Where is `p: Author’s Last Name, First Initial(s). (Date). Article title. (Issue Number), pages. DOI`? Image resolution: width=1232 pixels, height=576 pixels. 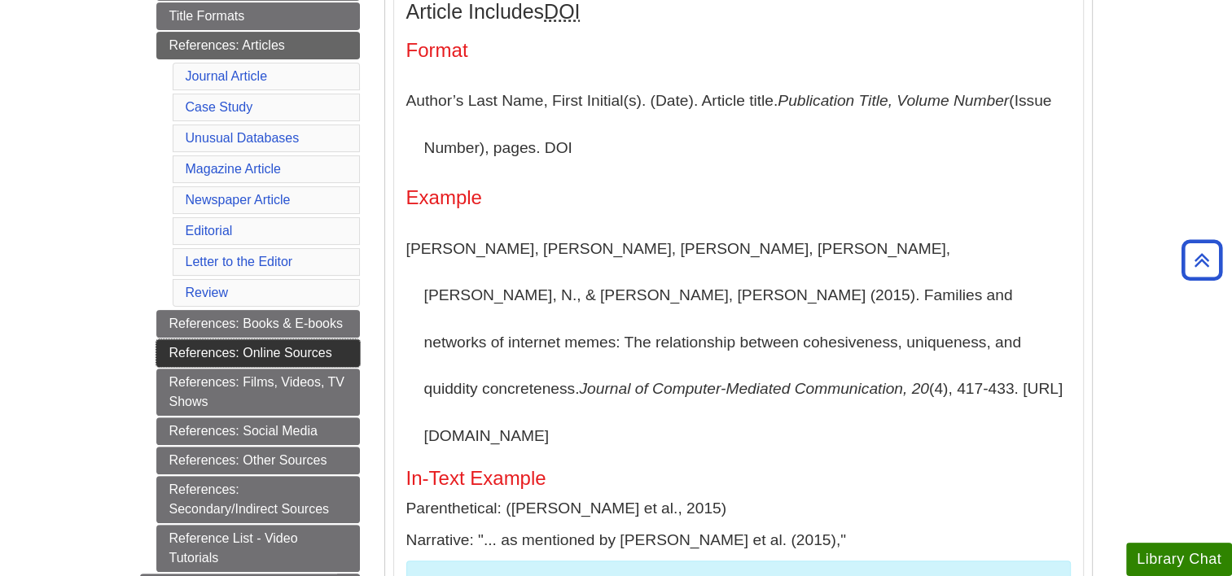
p: Author’s Last Name, First Initial(s). (Date). Article title. (Issue Number), pages. DOI is located at coordinates (738, 124).